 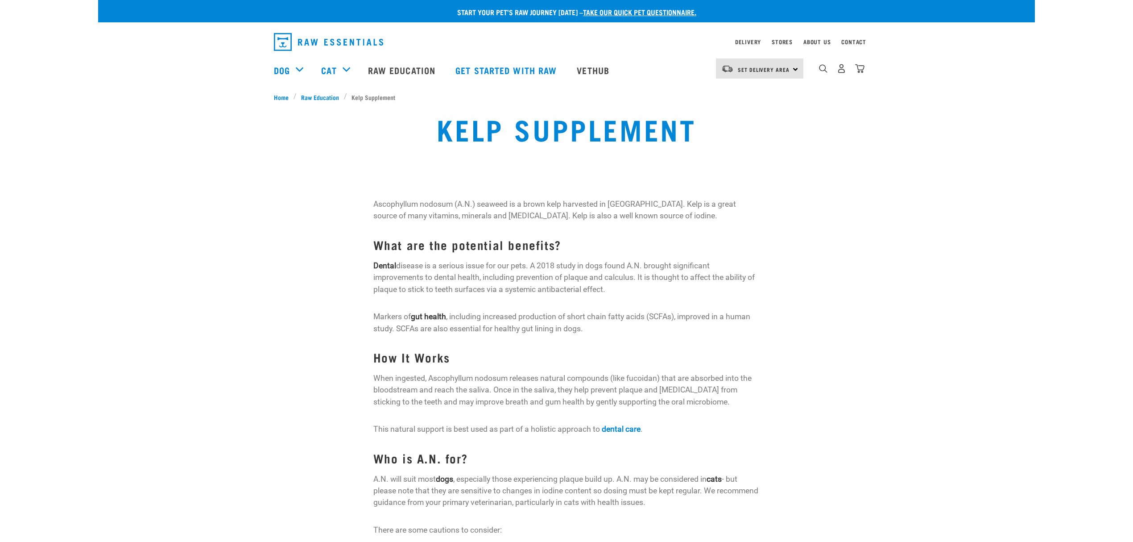 What do you see at coordinates (421, 457) in the screenshot?
I see `strong: Who is A.N. for?` at bounding box center [421, 457].